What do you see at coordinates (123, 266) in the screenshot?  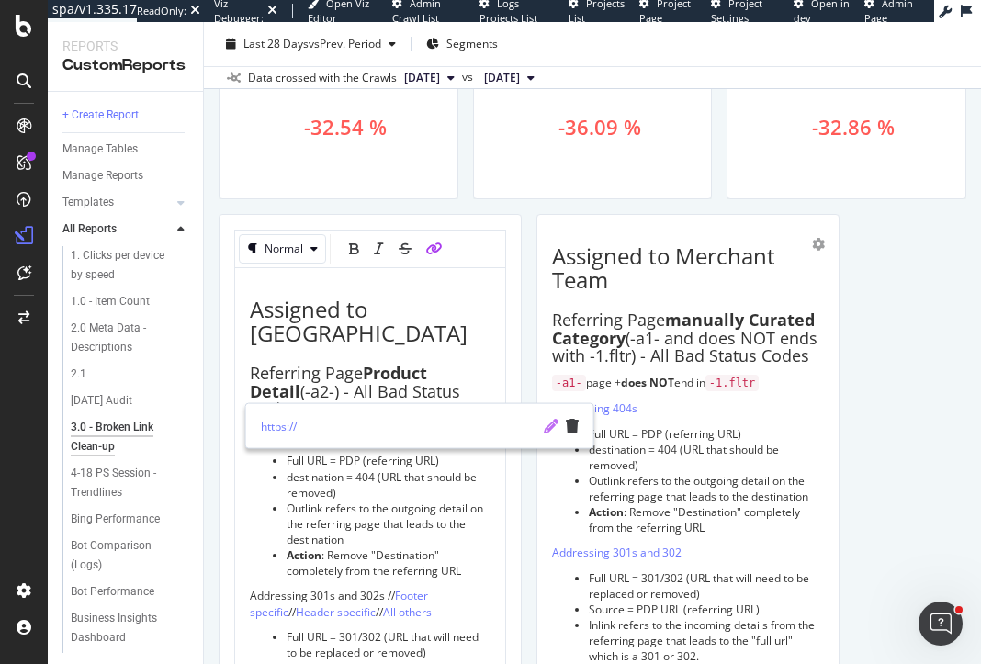 I see `div: 1. Clicks per device by speed` at bounding box center [123, 266].